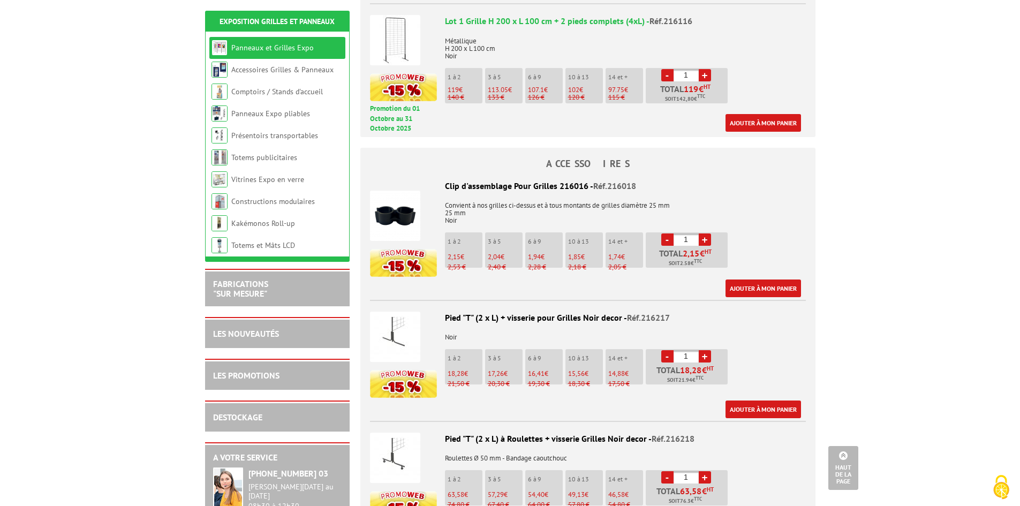  I want to click on img: Vitrines Expo en verre, so click(219, 179).